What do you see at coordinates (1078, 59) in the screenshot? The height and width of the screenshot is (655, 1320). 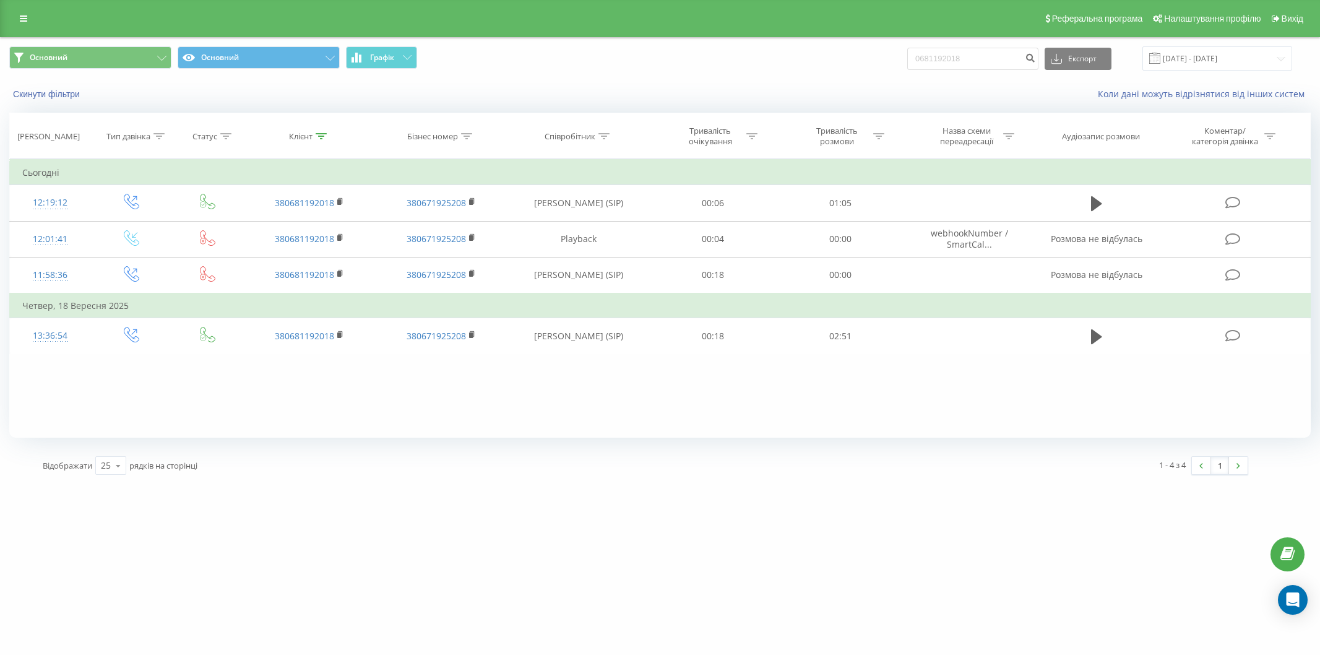 I see `button: Експорт` at bounding box center [1078, 59].